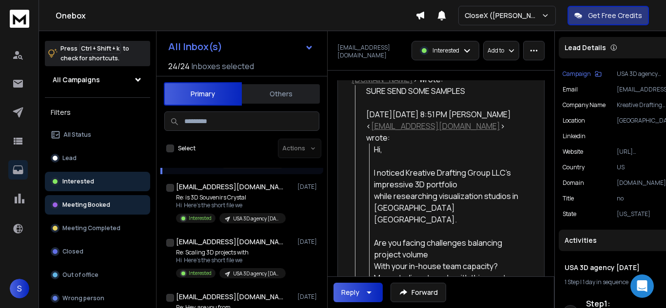 Image resolution: width=666 pixels, height=308 pixels. Describe the element at coordinates (97, 299) in the screenshot. I see `button: Wrong person` at that location.